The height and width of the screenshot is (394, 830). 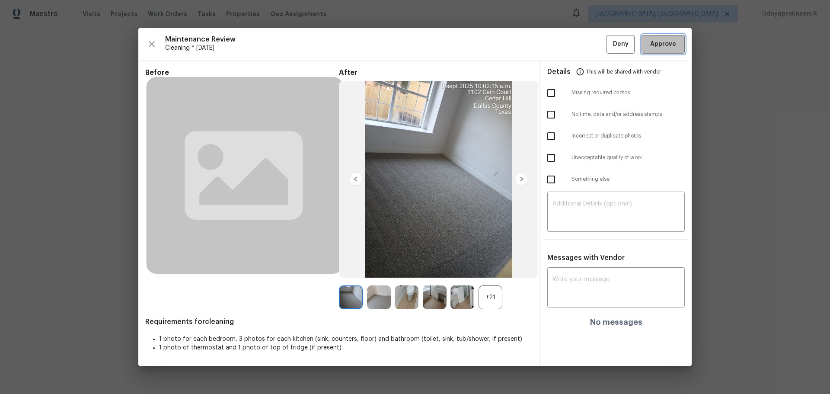 I want to click on span: Something else, so click(x=628, y=179).